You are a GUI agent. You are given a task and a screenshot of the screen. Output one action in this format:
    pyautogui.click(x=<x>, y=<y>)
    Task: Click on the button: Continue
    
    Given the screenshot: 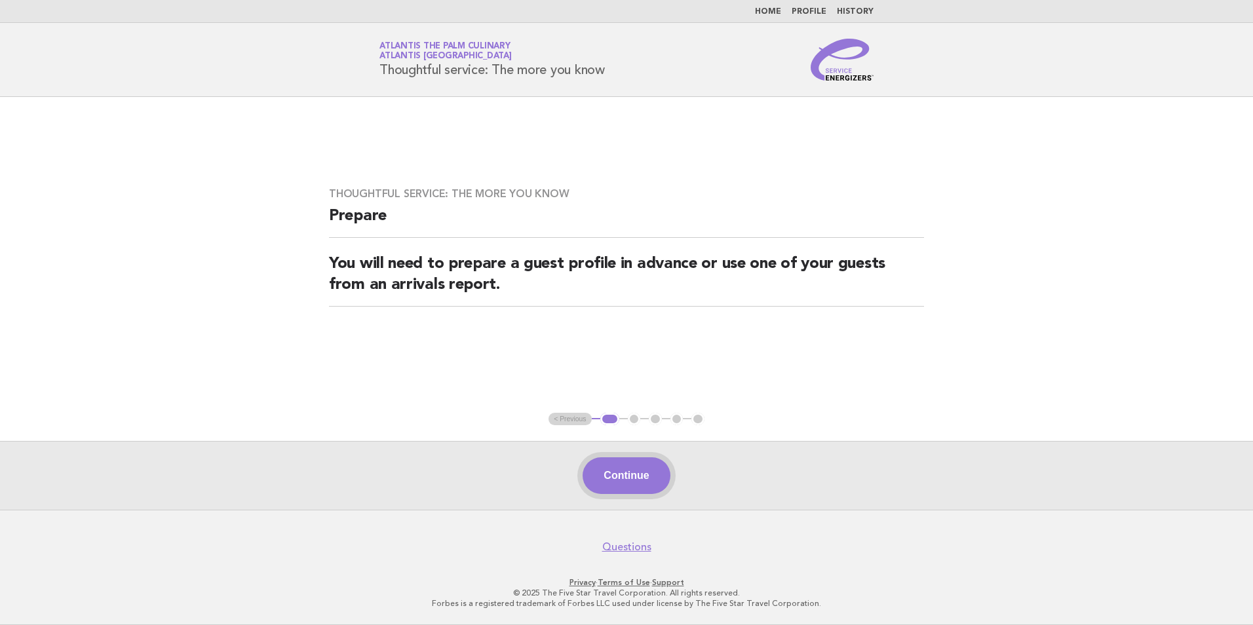 What is the action you would take?
    pyautogui.click(x=626, y=476)
    